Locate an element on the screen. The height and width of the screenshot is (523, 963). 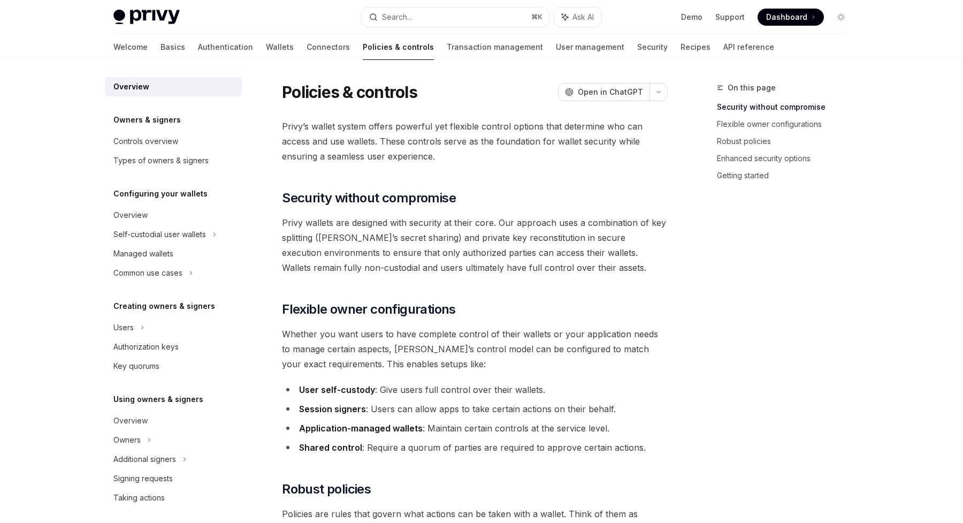
span: Privy wallets are designed with security at their core. Our approach uses a combination of key sp... is located at coordinates (475, 245).